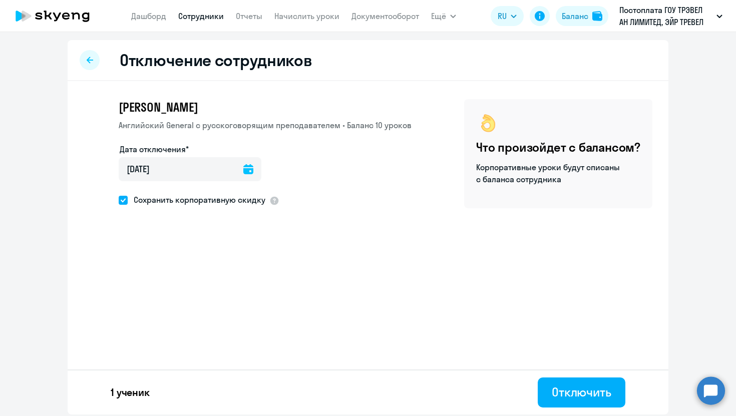 The image size is (736, 416). I want to click on p: Корпоративные уроки будут списаны с баланса сотрудника, so click(549, 173).